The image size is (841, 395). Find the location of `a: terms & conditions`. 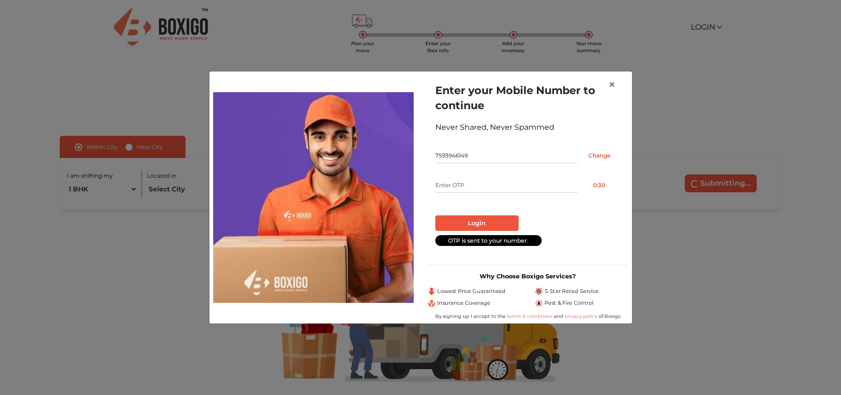

a: terms & conditions is located at coordinates (530, 316).